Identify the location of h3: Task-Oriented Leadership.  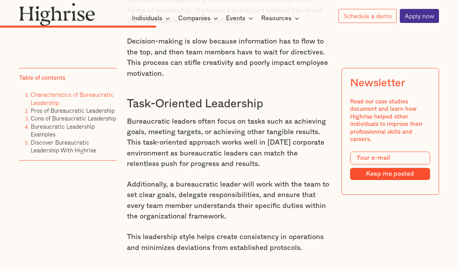
(229, 104).